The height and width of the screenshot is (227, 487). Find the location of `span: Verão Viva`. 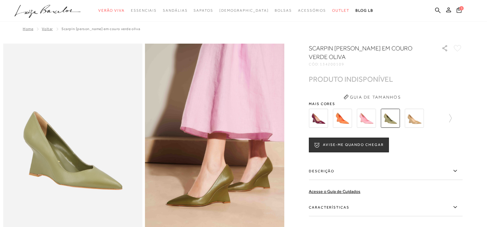

span: Verão Viva is located at coordinates (112, 10).